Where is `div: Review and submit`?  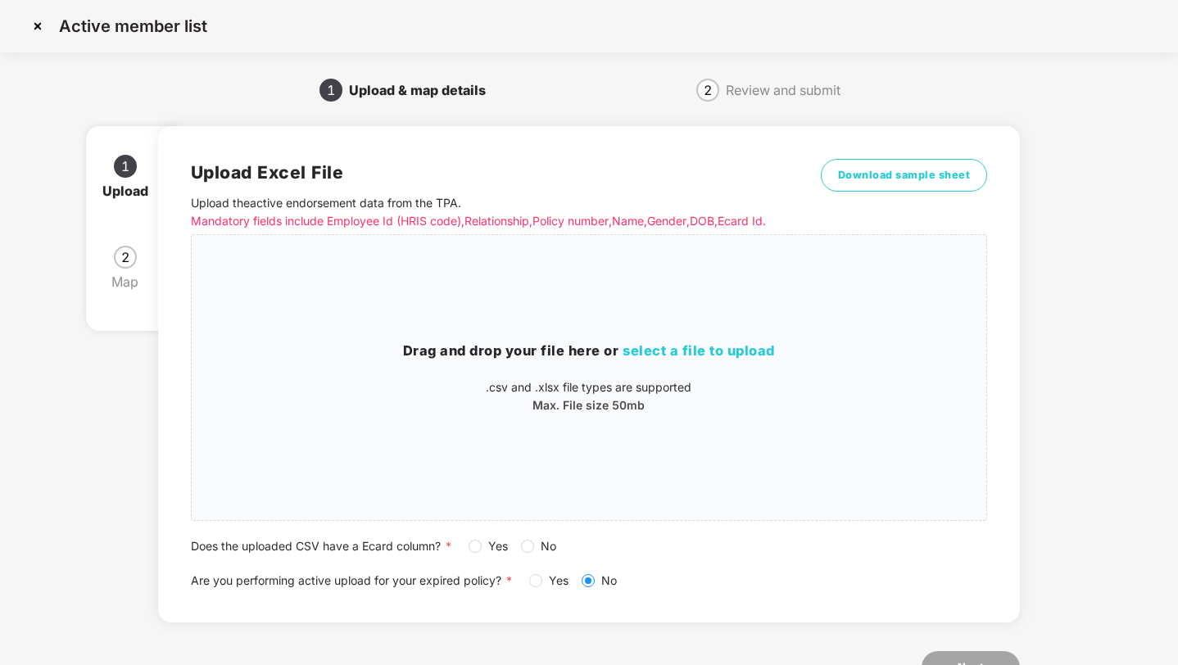
div: Review and submit is located at coordinates (783, 90).